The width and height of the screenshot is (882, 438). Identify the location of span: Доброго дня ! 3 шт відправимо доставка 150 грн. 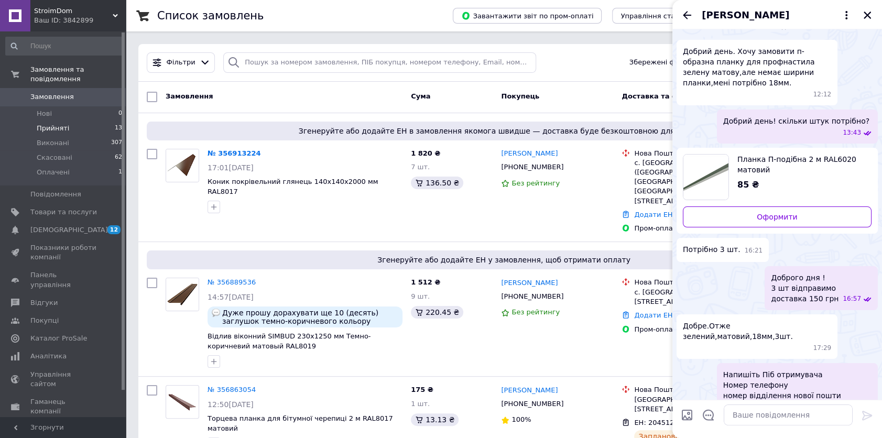
(805, 288).